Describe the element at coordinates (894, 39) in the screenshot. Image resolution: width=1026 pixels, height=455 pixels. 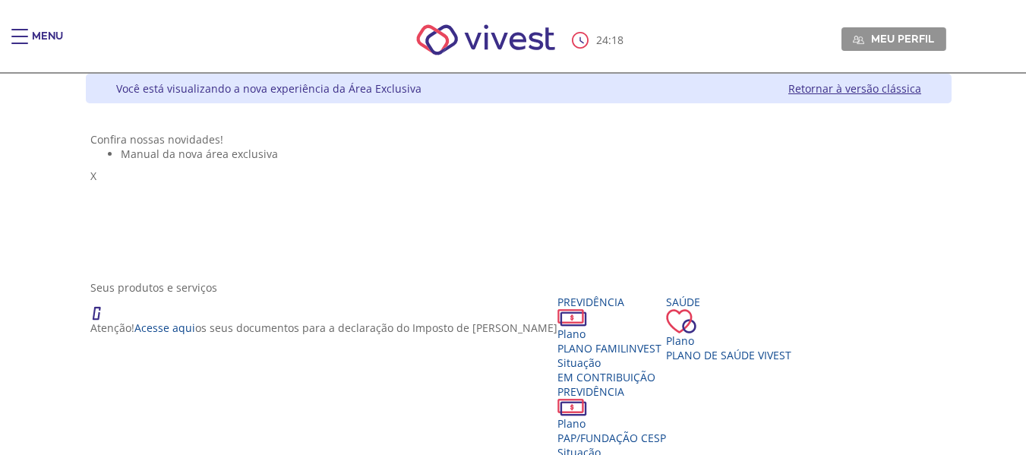
I see `a: Meu perfil` at that location.